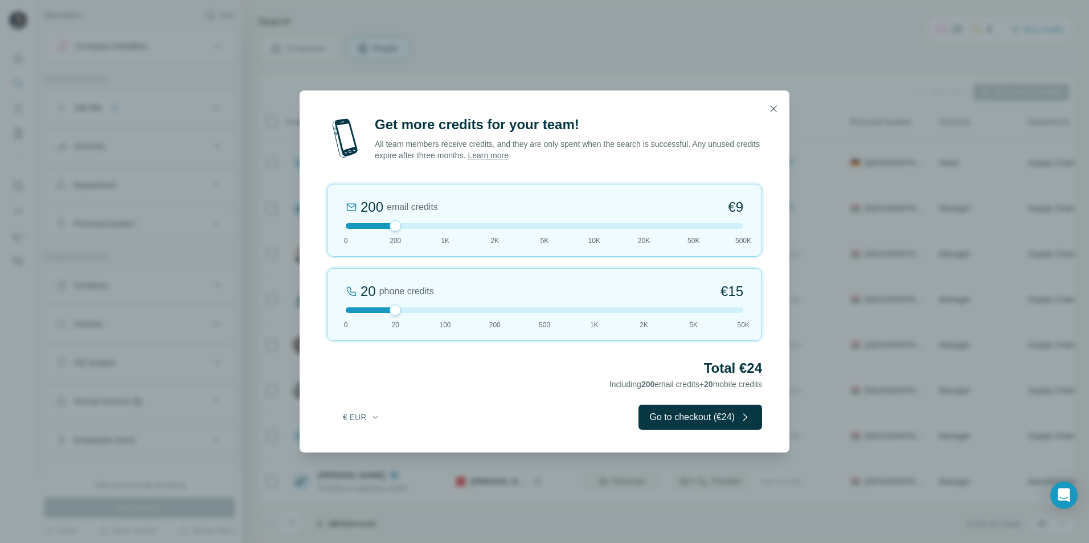  What do you see at coordinates (686, 385) in the screenshot?
I see `span: Including email credits + mobile credits` at bounding box center [686, 385].